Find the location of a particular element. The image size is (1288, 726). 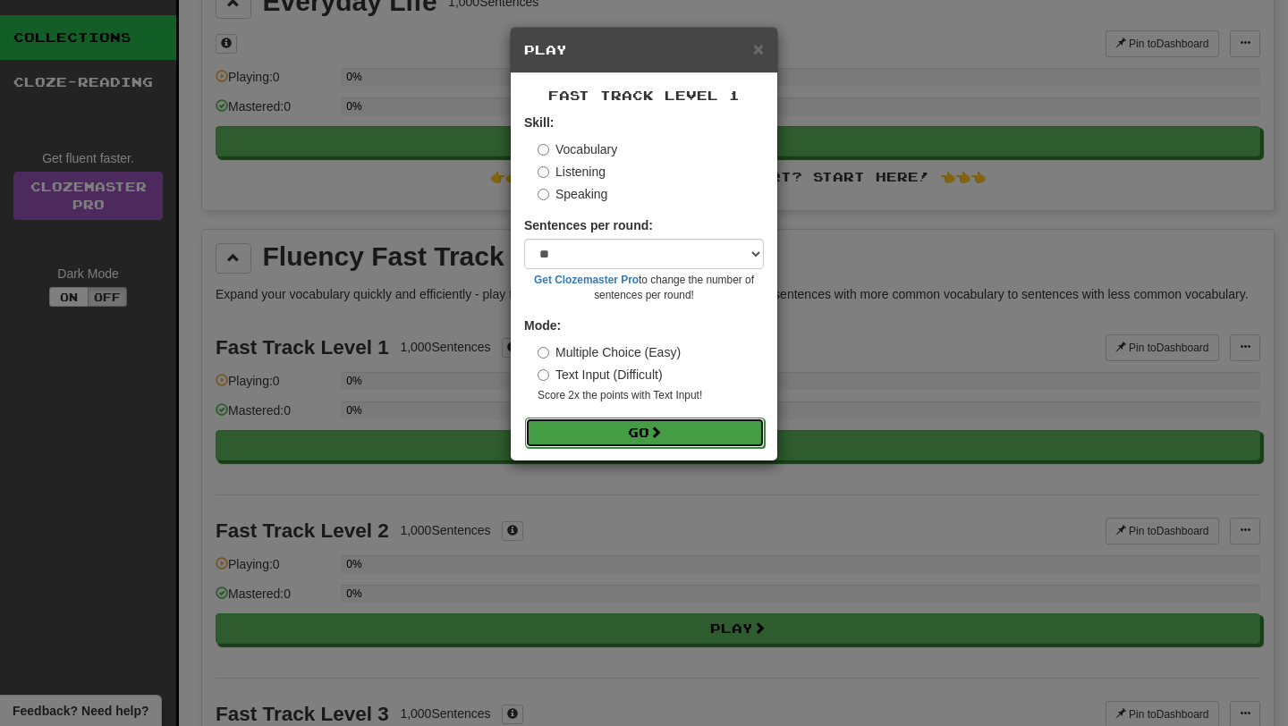

small: to change the number of sentences per round! is located at coordinates (644, 288).